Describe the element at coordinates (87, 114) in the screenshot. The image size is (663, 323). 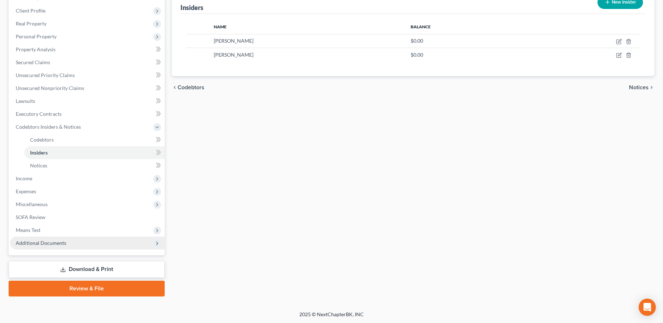
I see `a: Executory Contracts` at that location.